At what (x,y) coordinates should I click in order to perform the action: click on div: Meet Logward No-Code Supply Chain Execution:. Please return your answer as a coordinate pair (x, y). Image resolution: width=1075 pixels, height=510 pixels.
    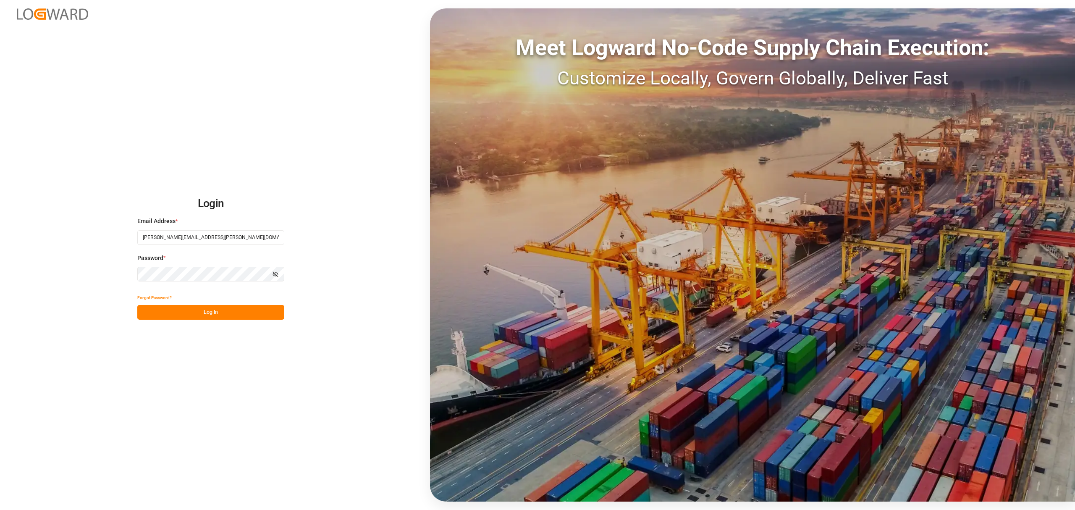
    Looking at the image, I should click on (753, 48).